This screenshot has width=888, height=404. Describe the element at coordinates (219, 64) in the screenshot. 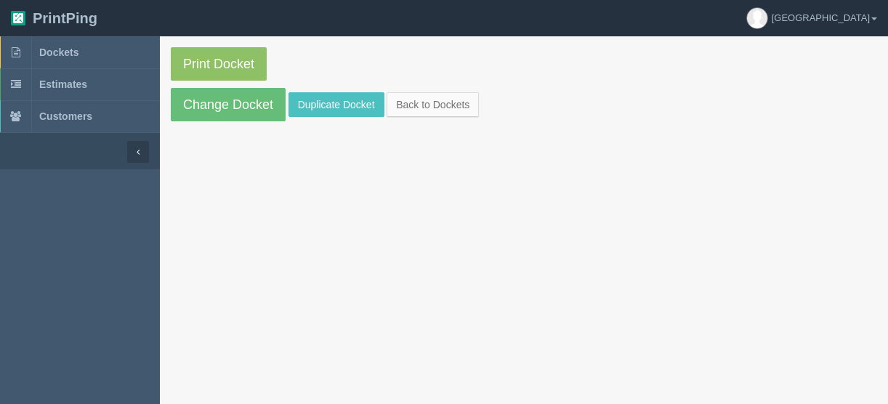

I see `a: Print Docket` at that location.